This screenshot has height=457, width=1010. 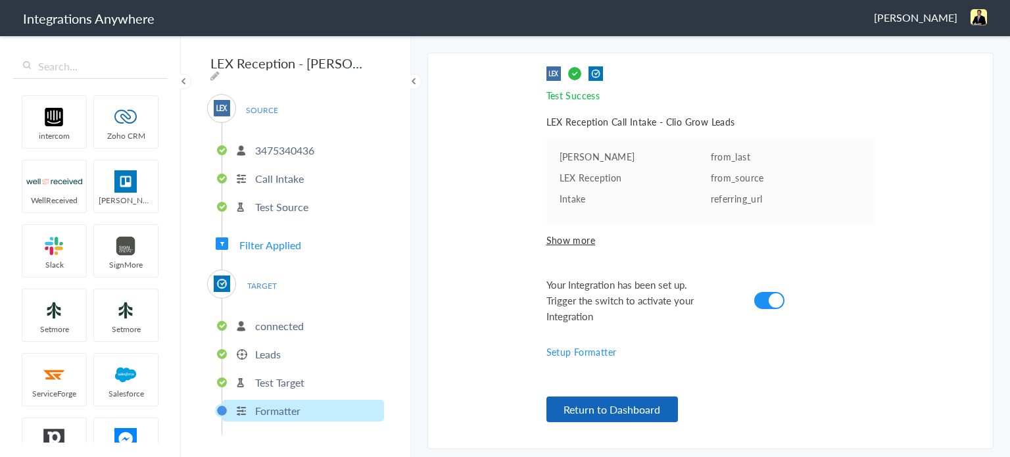 What do you see at coordinates (126, 439) in the screenshot?
I see `img: FBM.png` at bounding box center [126, 439].